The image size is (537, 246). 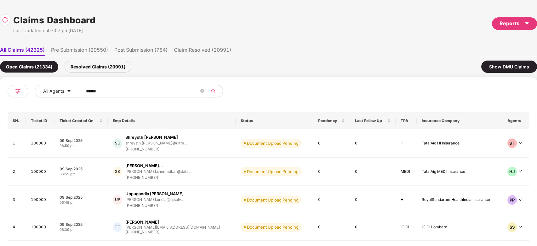 What do you see at coordinates (407, 172) in the screenshot?
I see `td: MEDI` at bounding box center [407, 172].